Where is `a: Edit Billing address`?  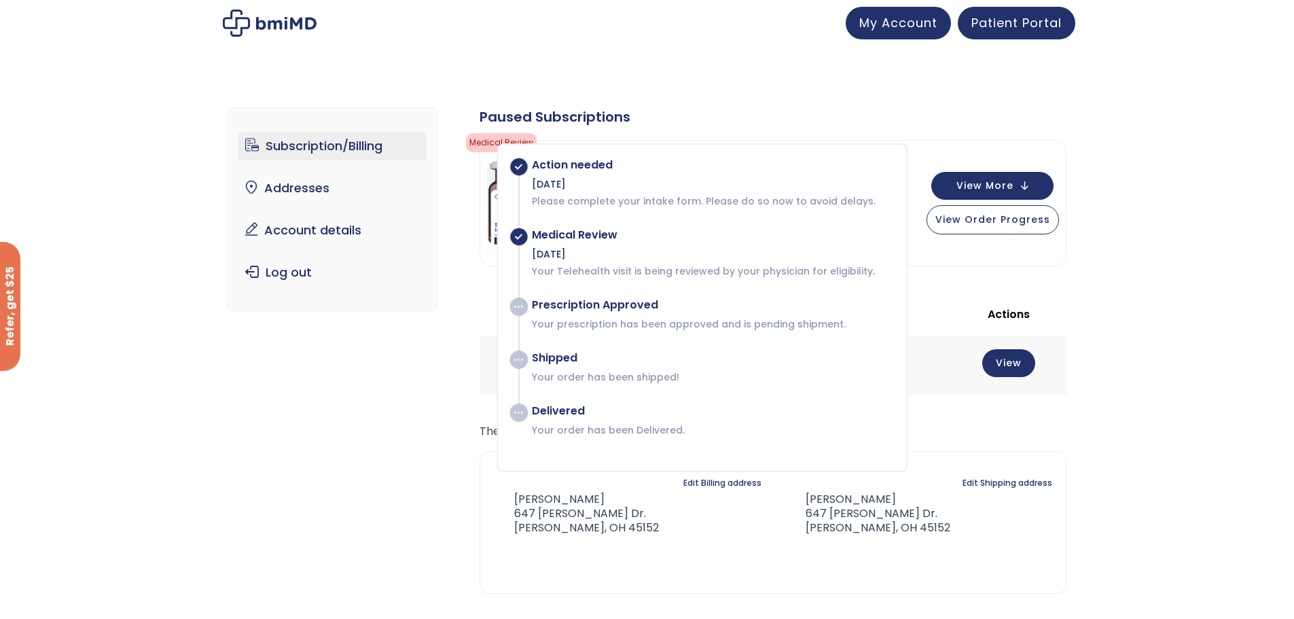 a: Edit Billing address is located at coordinates (722, 483).